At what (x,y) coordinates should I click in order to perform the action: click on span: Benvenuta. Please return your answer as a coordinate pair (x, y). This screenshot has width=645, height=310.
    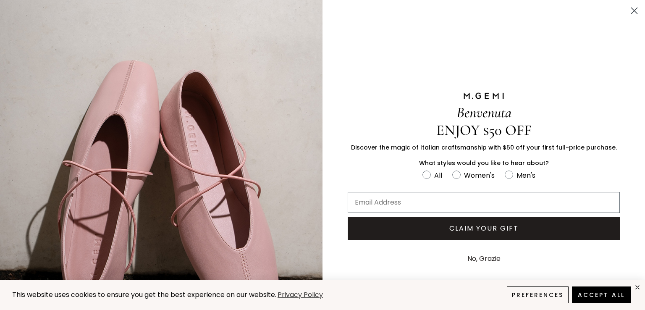
    Looking at the image, I should click on (483, 112).